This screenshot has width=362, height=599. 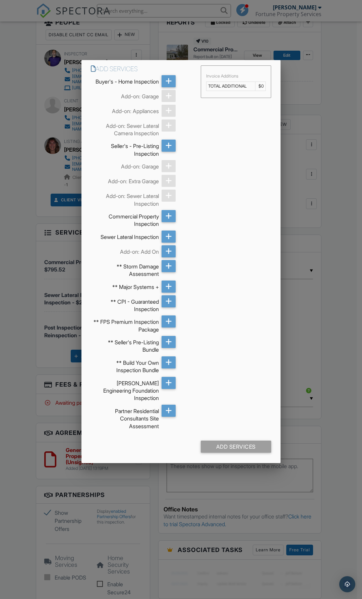 I want to click on div: Add-on: Appliances, so click(x=125, y=110).